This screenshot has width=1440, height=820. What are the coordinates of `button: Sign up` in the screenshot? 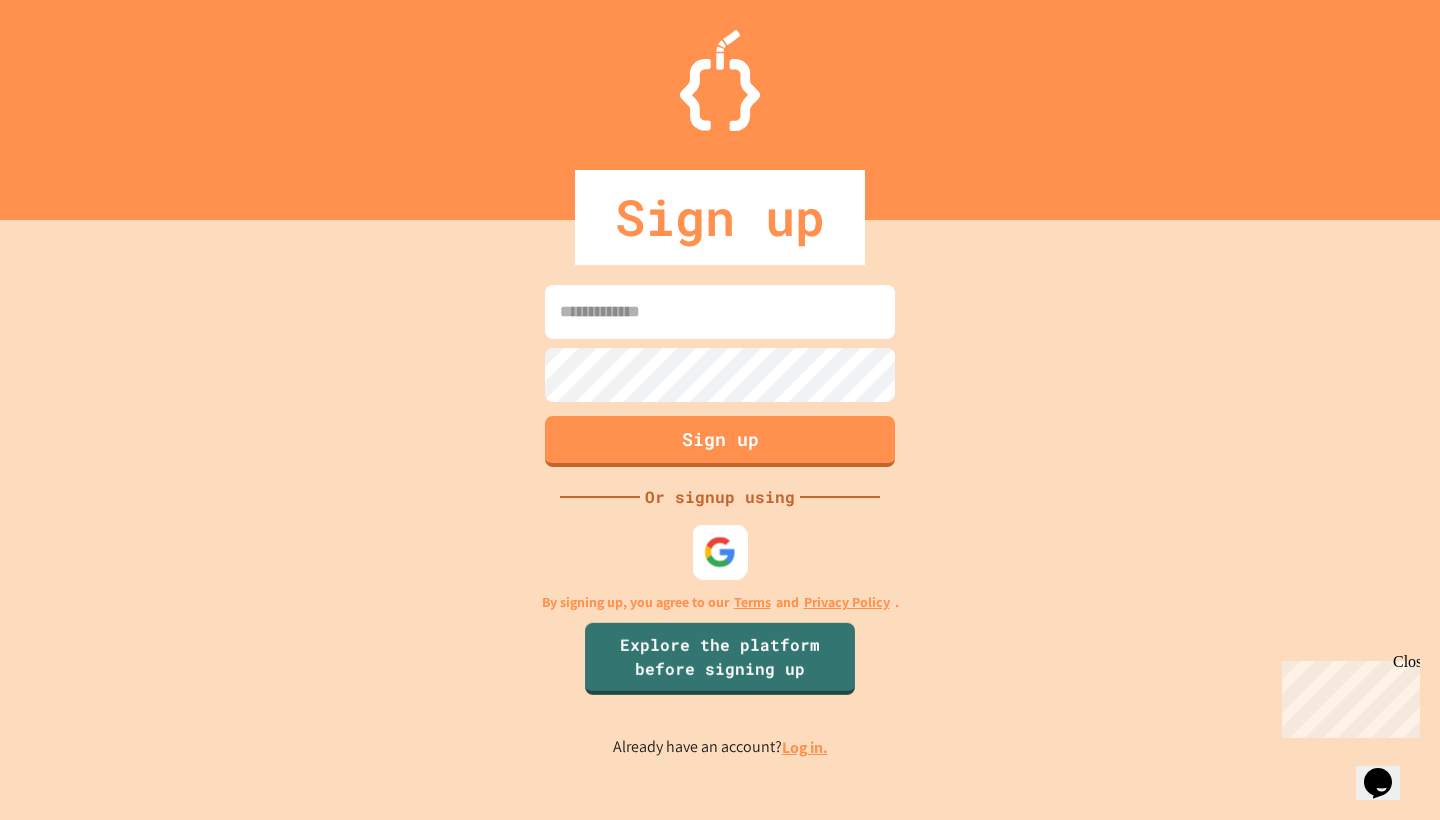 It's located at (720, 441).